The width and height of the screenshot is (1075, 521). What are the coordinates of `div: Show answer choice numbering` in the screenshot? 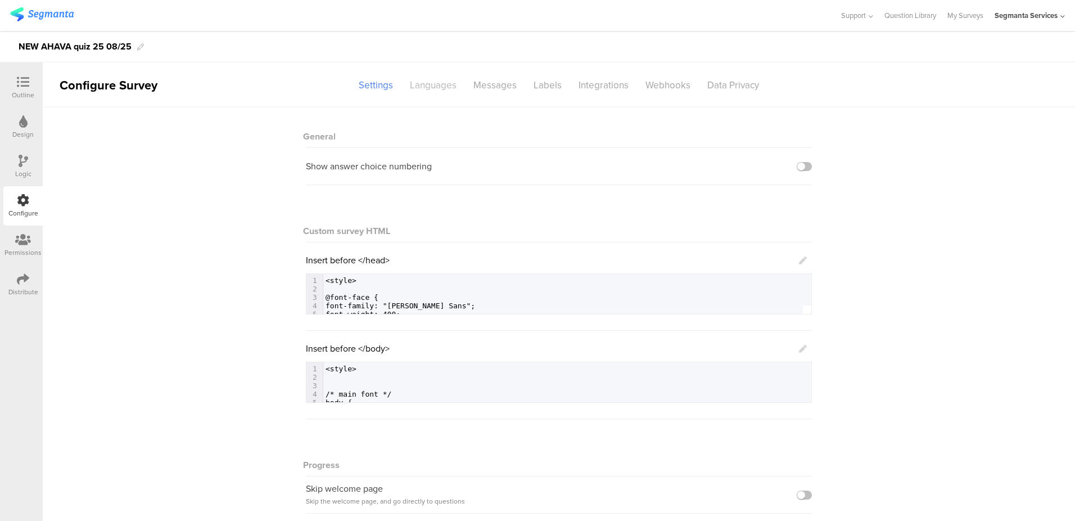 It's located at (369, 166).